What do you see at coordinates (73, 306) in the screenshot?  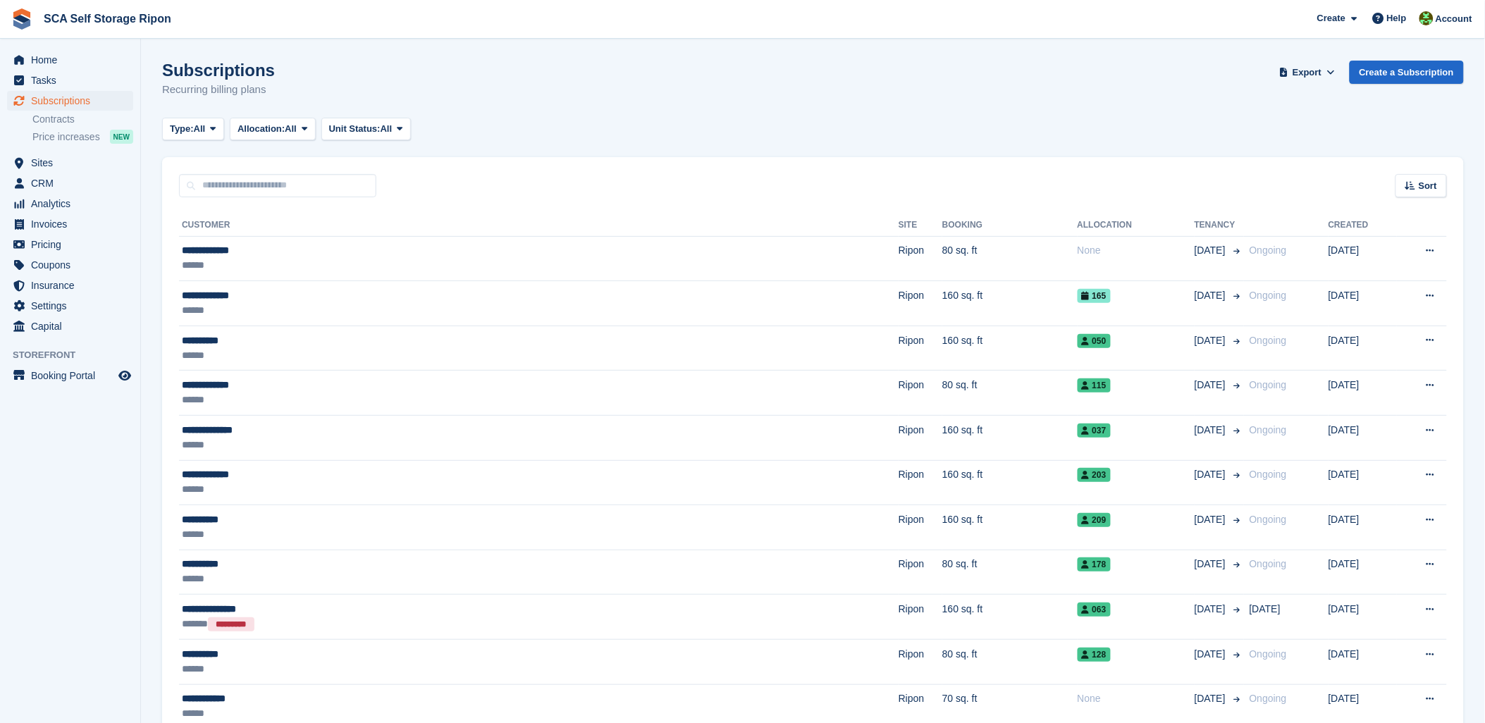 I see `span: Settings` at bounding box center [73, 306].